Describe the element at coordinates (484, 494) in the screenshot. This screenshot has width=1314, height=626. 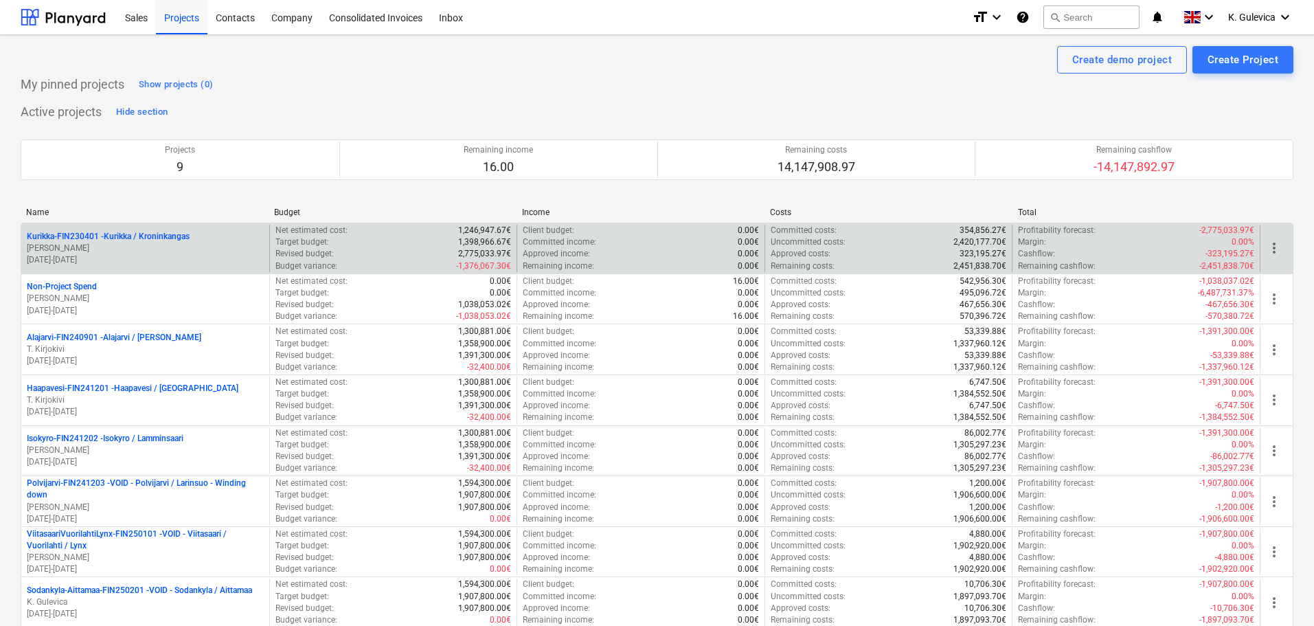
I see `p: 1,907,800.00€` at that location.